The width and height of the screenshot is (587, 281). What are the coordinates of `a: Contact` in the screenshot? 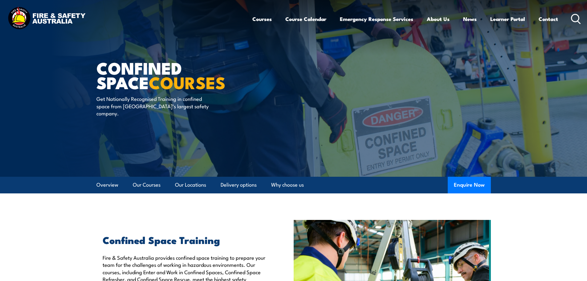 It's located at (548, 19).